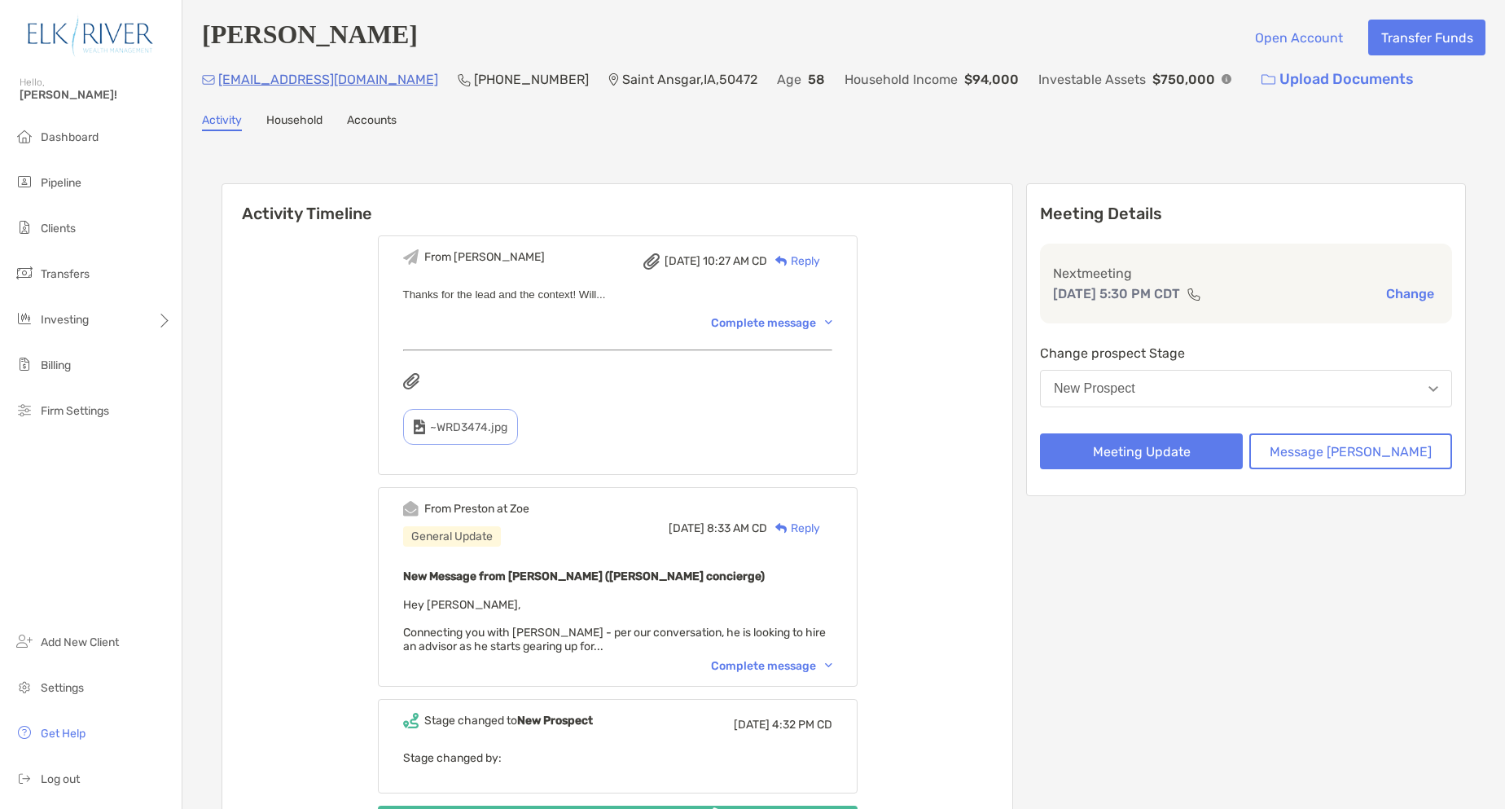 The width and height of the screenshot is (1505, 809). I want to click on button: Open Account, so click(1298, 37).